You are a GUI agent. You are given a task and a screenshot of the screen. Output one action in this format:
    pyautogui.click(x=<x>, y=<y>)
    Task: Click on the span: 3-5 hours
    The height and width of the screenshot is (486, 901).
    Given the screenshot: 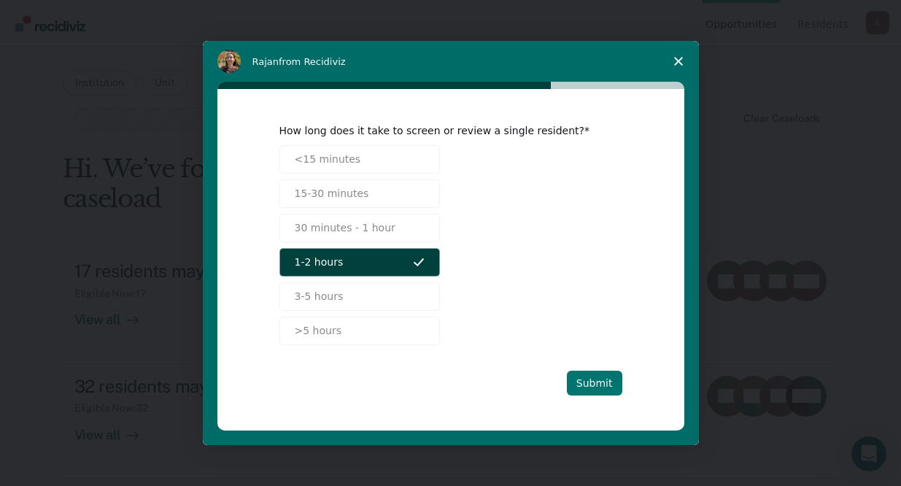 What is the action you would take?
    pyautogui.click(x=319, y=296)
    